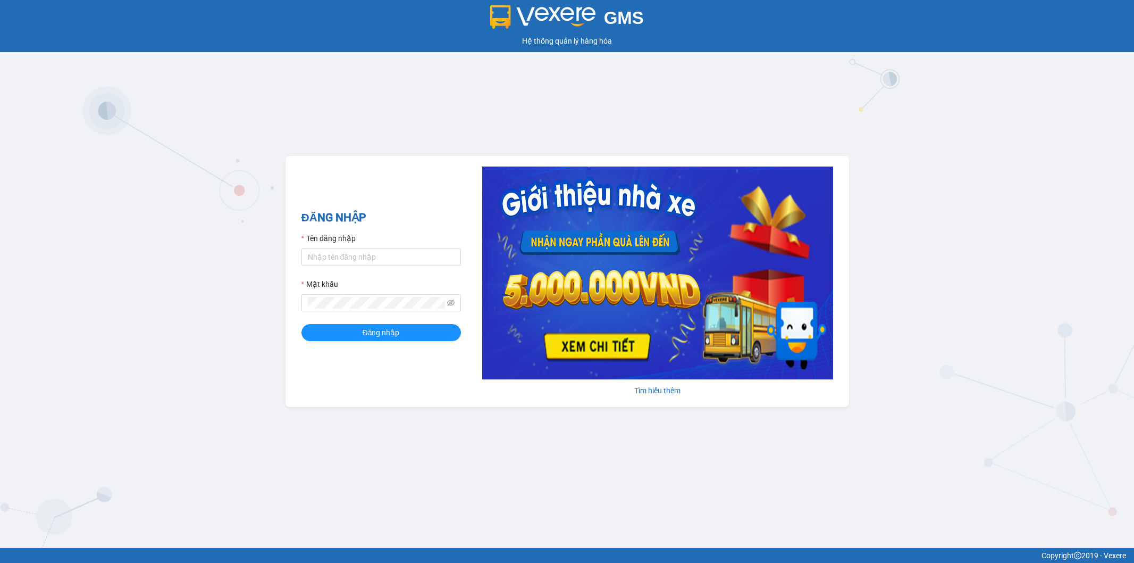 This screenshot has width=1134, height=563. I want to click on span: GMS, so click(624, 18).